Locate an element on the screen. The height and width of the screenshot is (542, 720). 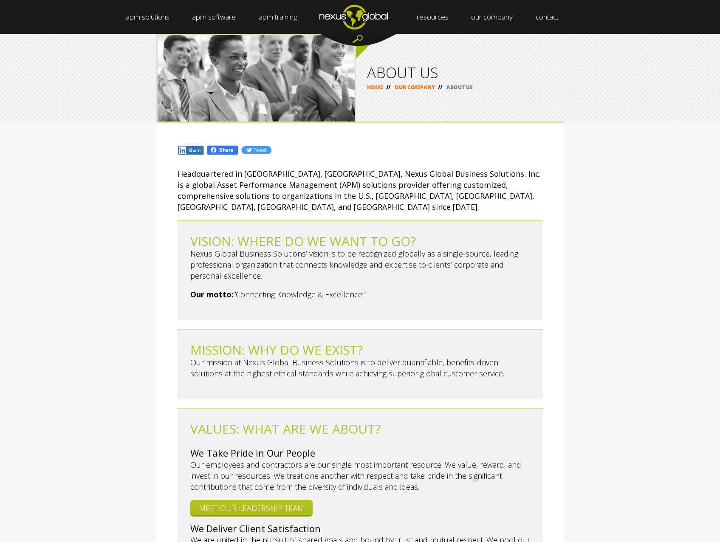
a: MEET OUR LEADERSHIP TEAM is located at coordinates (252, 508).